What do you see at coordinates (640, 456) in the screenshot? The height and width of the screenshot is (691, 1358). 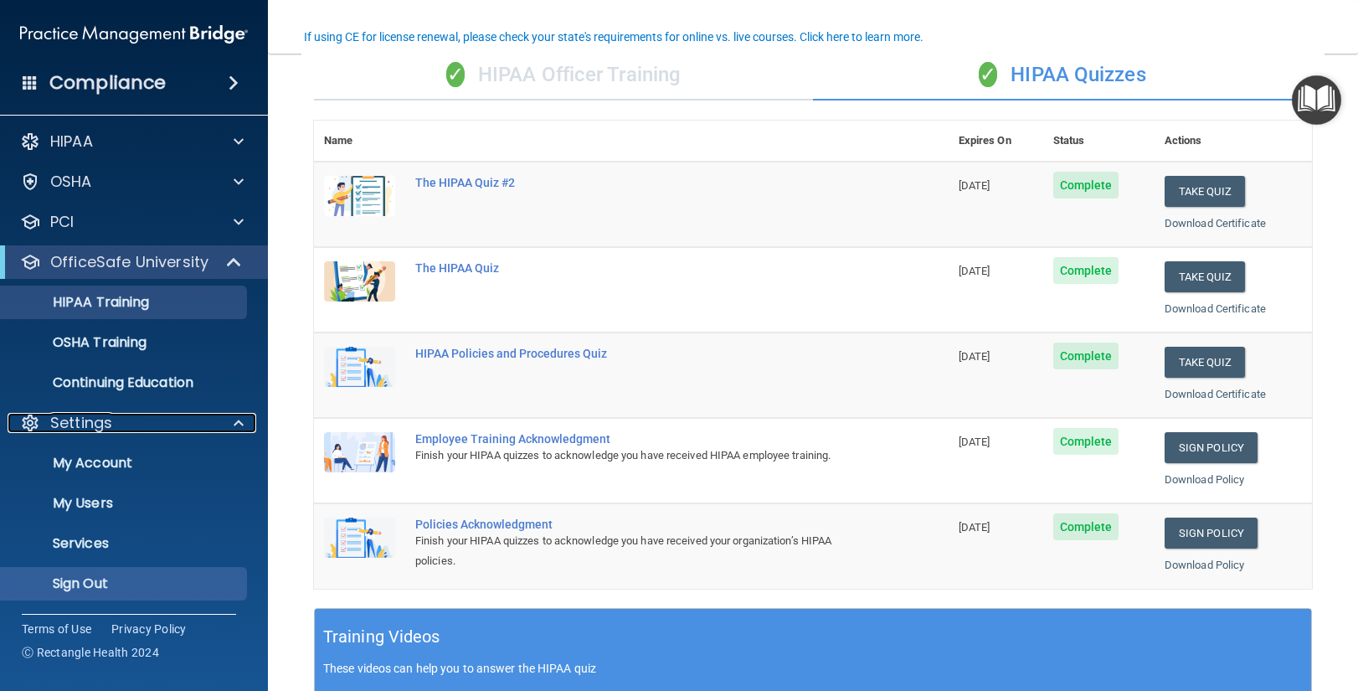 I see `div: Finish your HIPAA quizzes to acknowledge you have received HIPAA employee training.` at bounding box center [640, 456].